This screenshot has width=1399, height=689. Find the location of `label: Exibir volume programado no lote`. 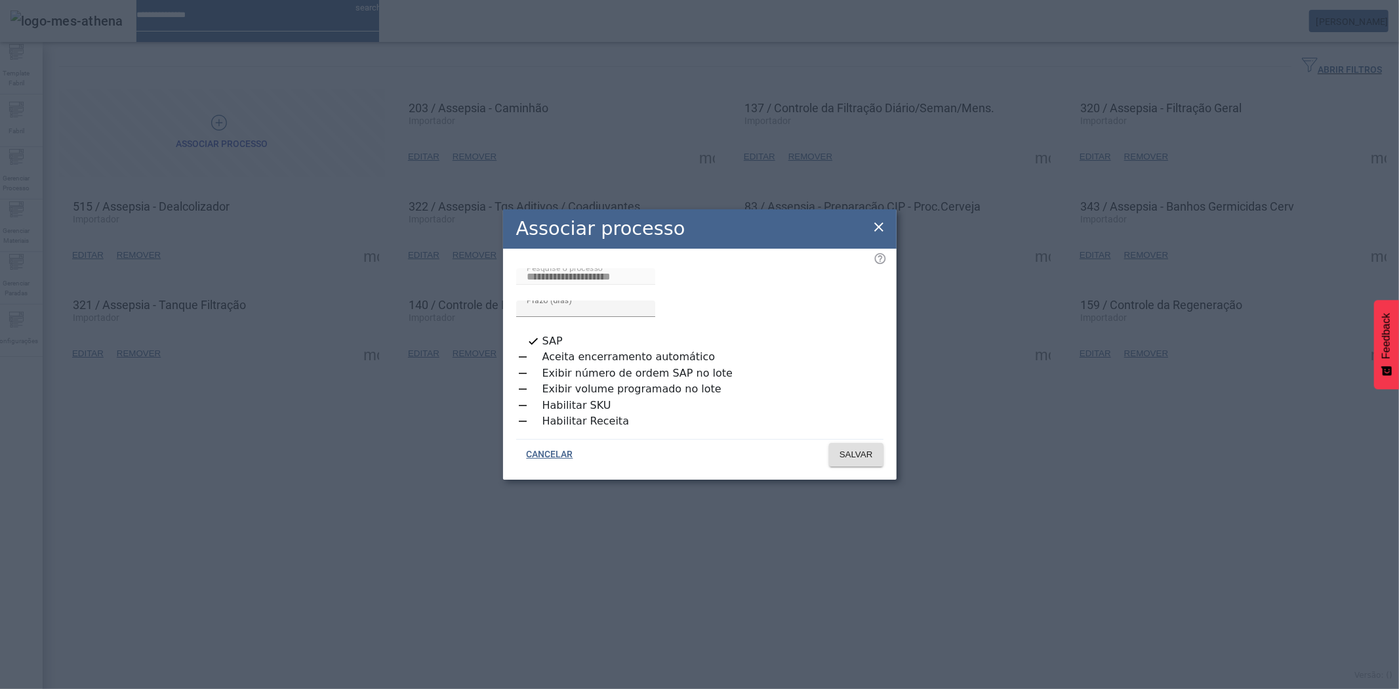

label: Exibir volume programado no lote is located at coordinates (630, 389).